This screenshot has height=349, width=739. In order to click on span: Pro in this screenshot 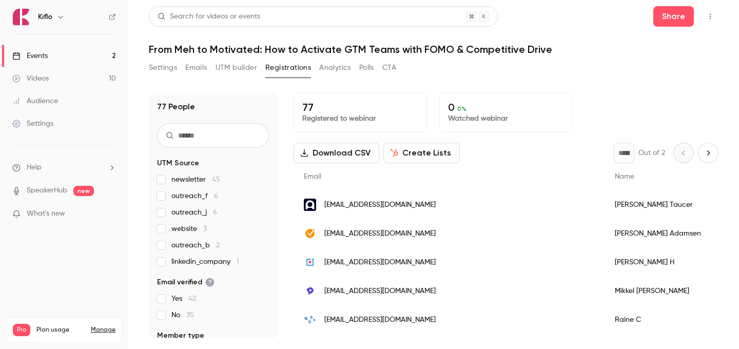, I will do `click(22, 330)`.